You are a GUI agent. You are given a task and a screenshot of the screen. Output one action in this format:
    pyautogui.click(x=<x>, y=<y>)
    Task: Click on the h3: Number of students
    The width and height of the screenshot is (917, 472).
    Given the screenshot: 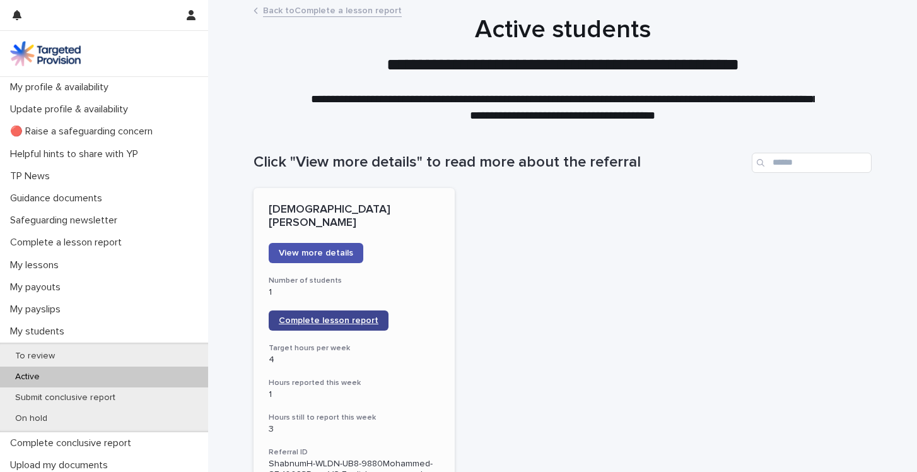 What is the action you would take?
    pyautogui.click(x=354, y=281)
    